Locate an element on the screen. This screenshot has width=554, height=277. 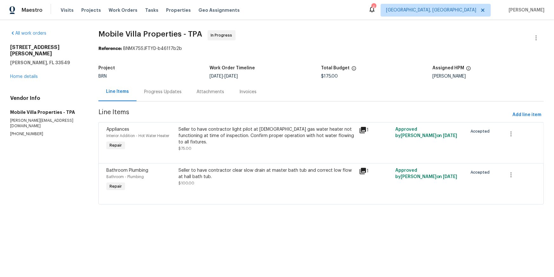
span: $75.00 is located at coordinates (185, 148).